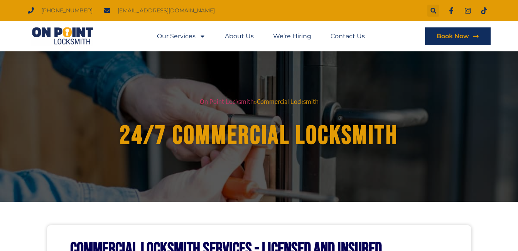  What do you see at coordinates (458, 36) in the screenshot?
I see `a: Book Now` at bounding box center [458, 36].